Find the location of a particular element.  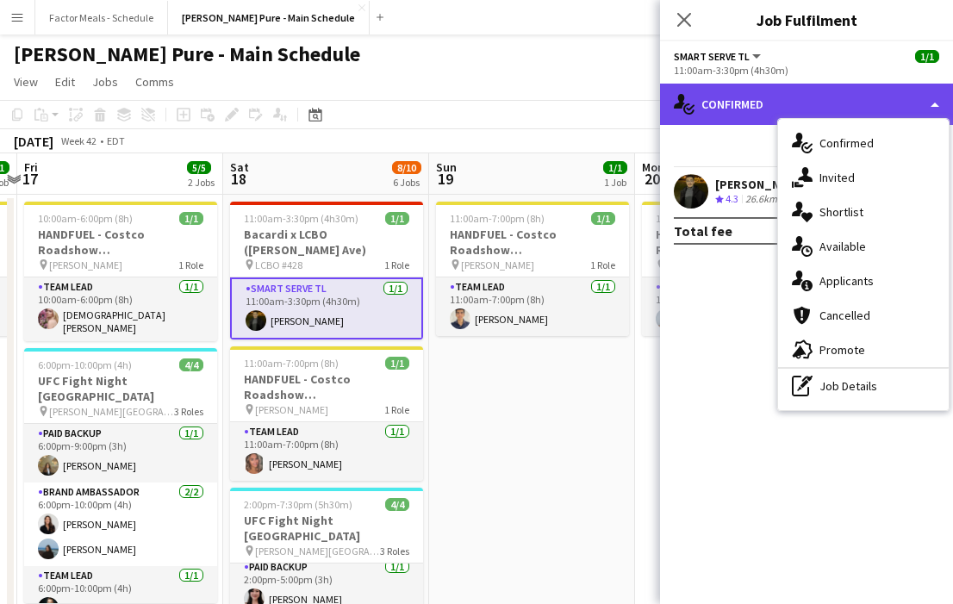

span: Sat is located at coordinates (239, 167).